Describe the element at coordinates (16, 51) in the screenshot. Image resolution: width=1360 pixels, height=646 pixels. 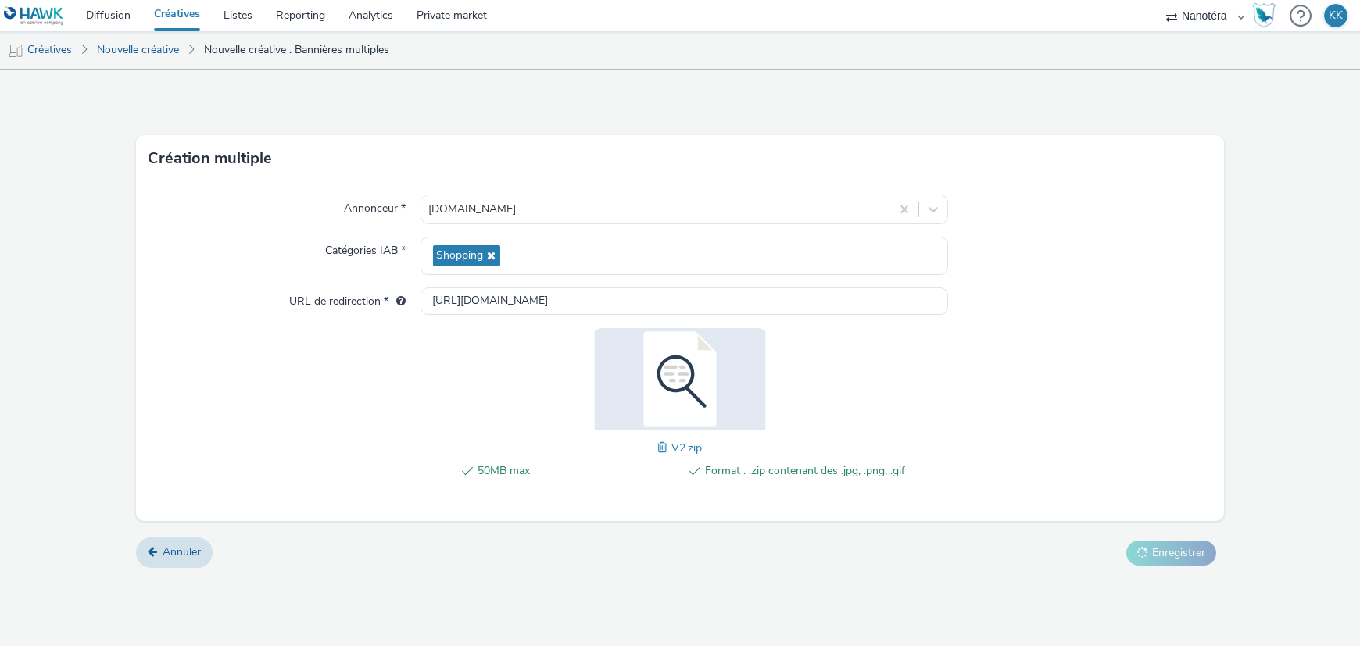
I see `img: mobile` at that location.